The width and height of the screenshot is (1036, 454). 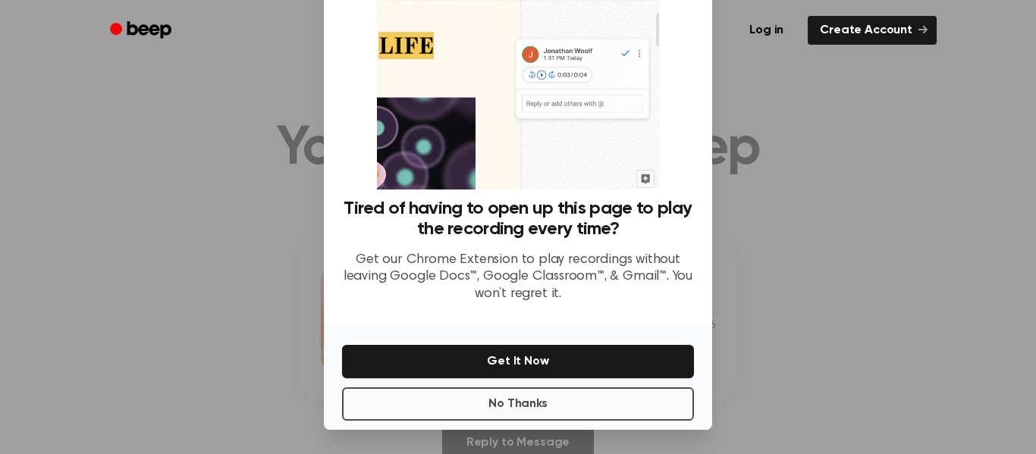 I want to click on a: Create Account, so click(x=872, y=30).